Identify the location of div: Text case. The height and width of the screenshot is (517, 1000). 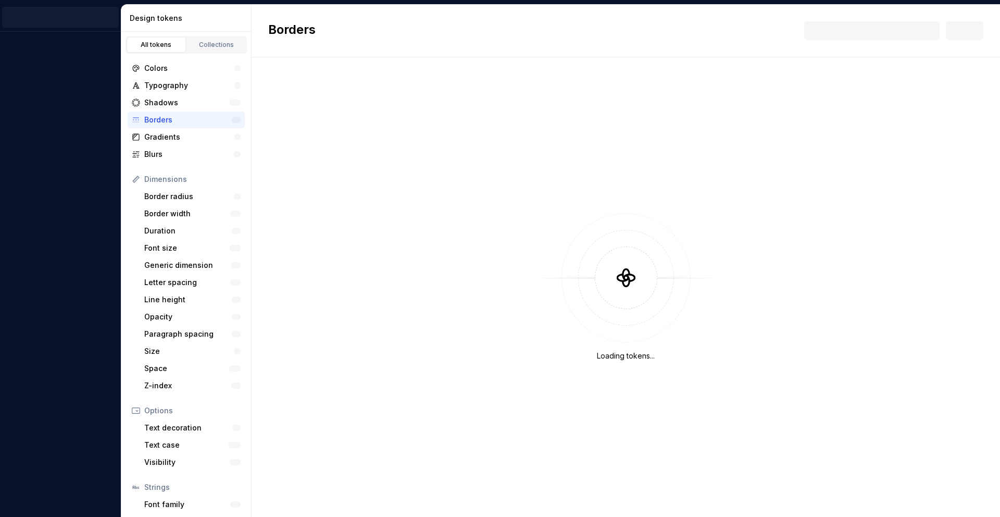
(186, 445).